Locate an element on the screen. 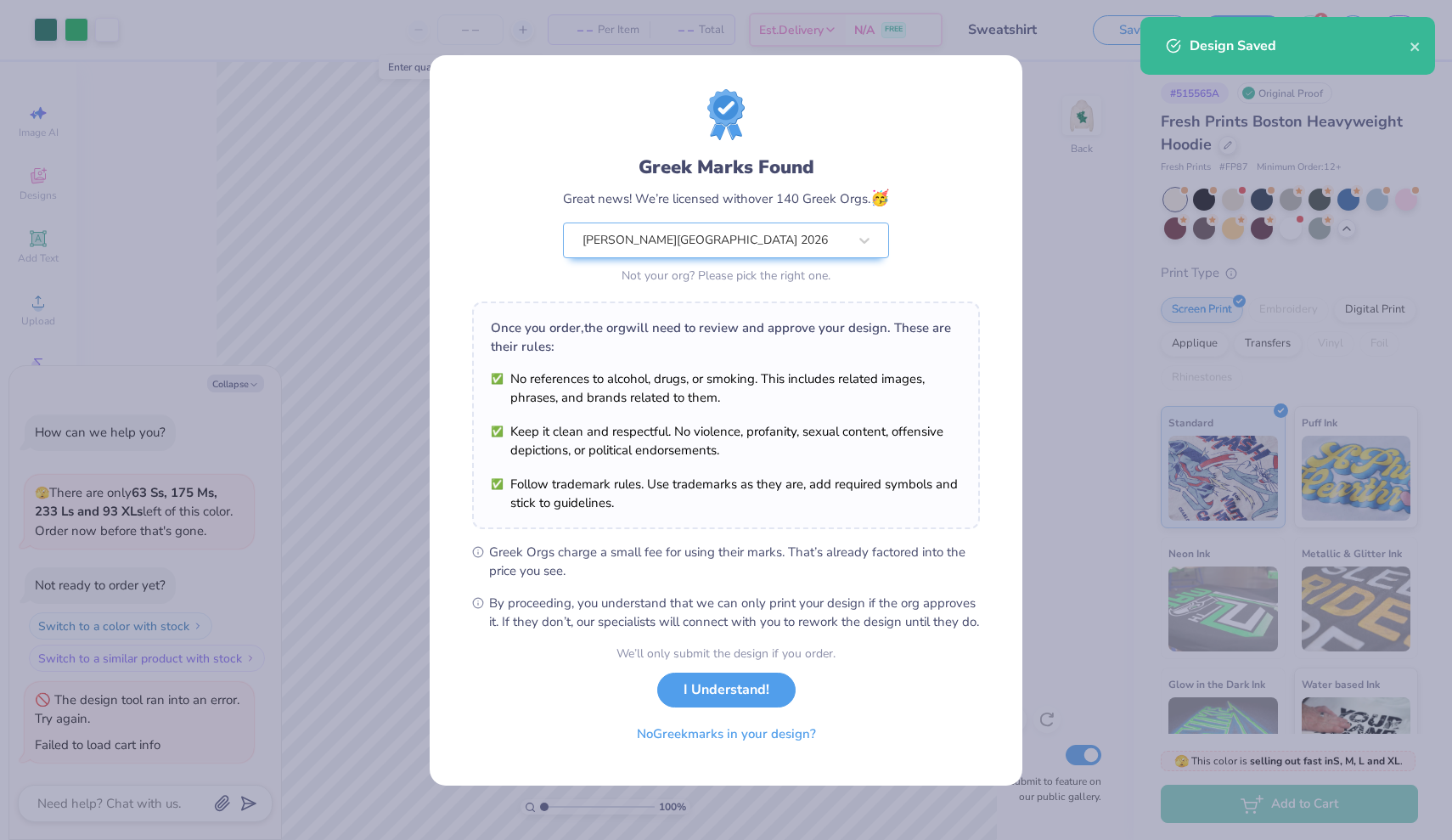  div: Once you order, the org will need to review and approve your design. These are their rules: is located at coordinates (726, 338).